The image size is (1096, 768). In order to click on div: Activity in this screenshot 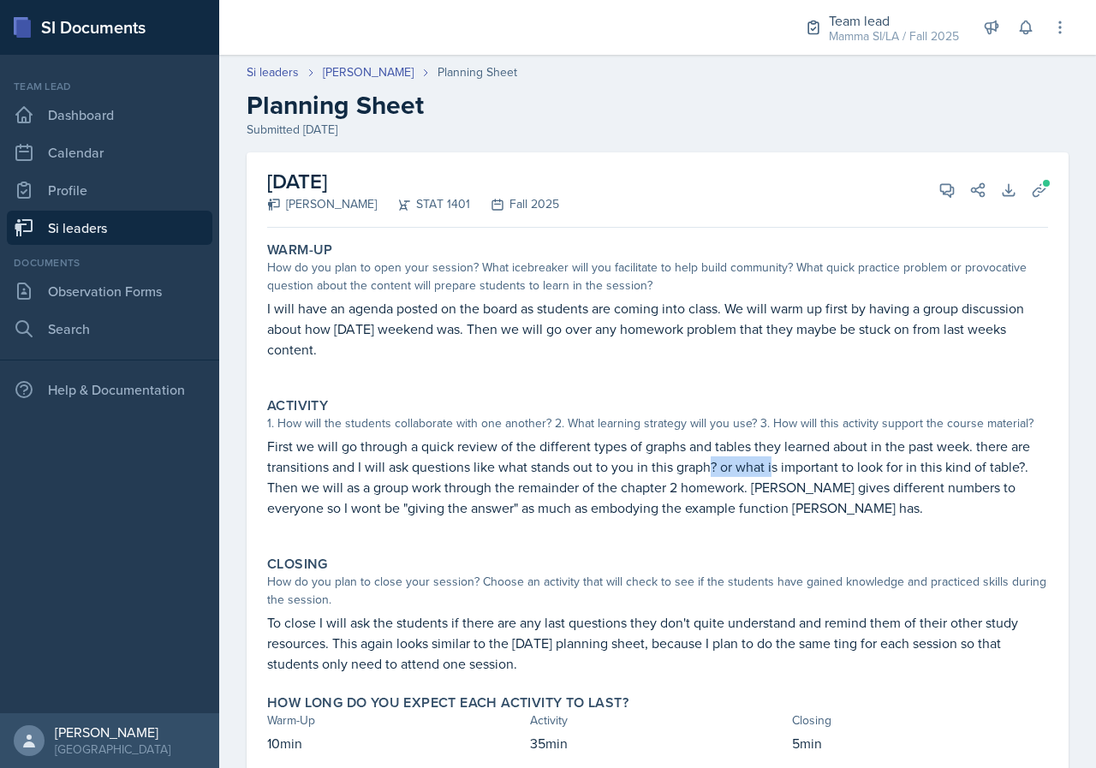, I will do `click(658, 720)`.